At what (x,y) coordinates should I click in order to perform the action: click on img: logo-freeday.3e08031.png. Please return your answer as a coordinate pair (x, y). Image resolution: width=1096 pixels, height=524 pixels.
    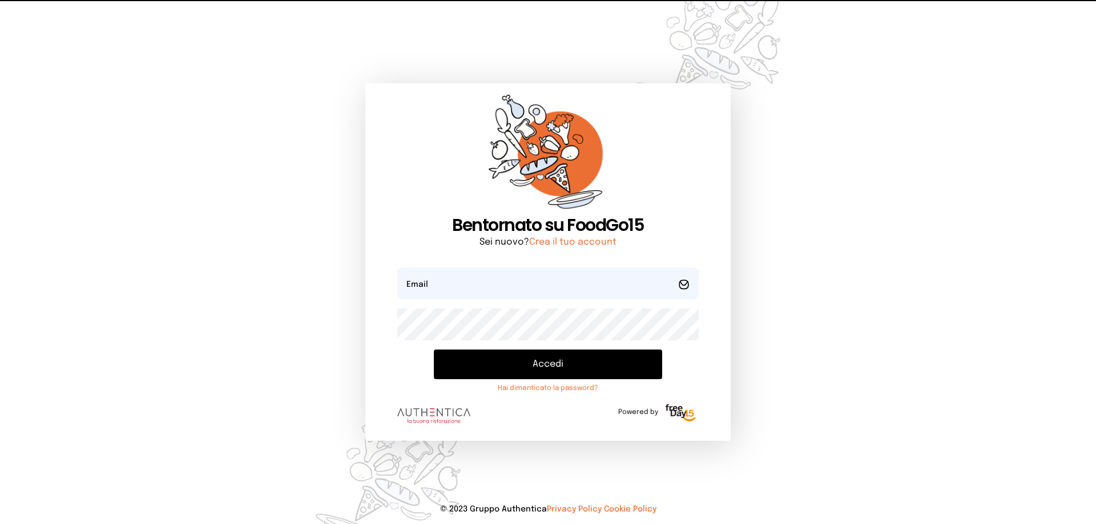
    Looking at the image, I should click on (680, 414).